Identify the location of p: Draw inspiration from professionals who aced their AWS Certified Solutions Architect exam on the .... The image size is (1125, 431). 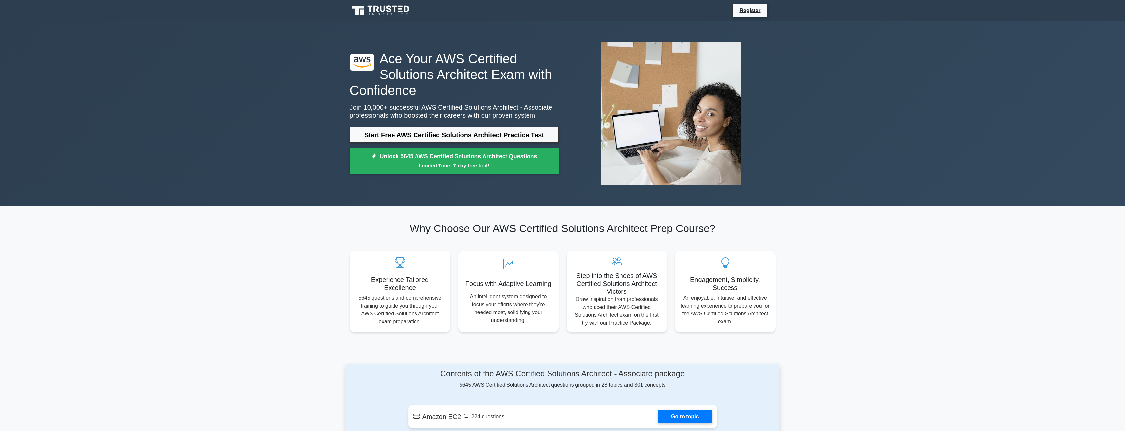
(617, 311).